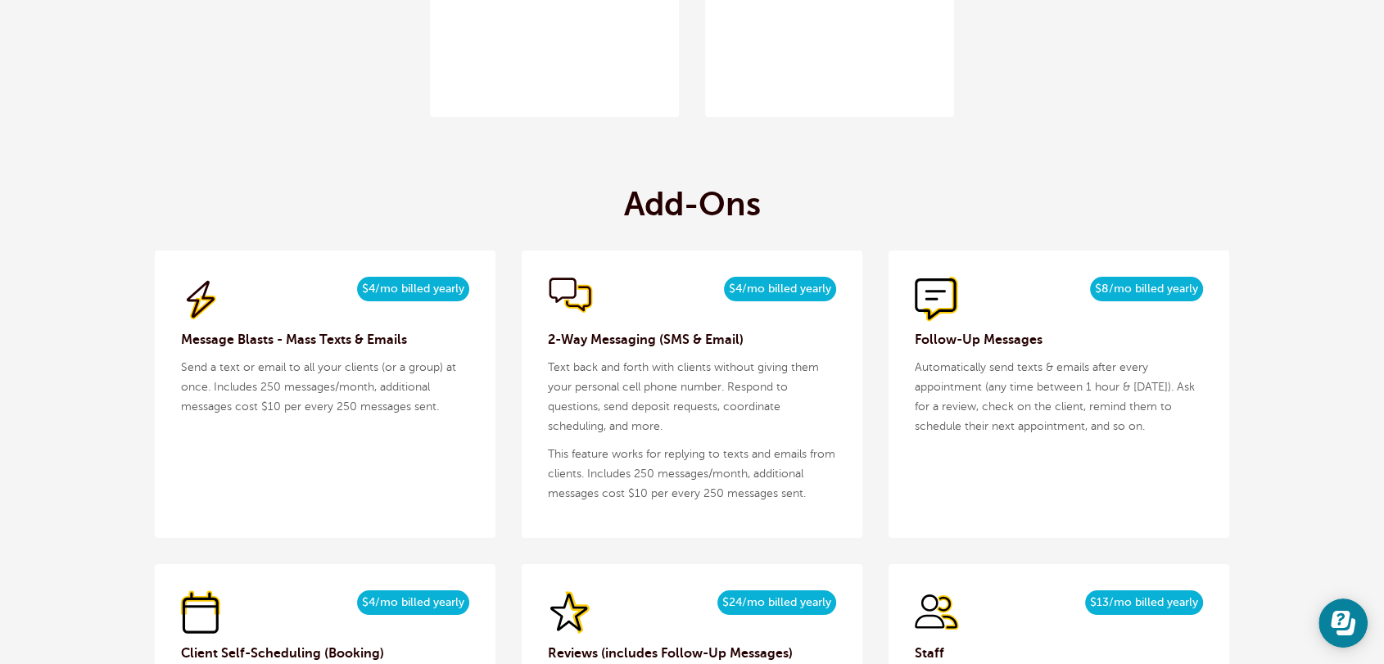 The height and width of the screenshot is (664, 1384). Describe the element at coordinates (692, 205) in the screenshot. I see `h2: Add-Ons` at that location.